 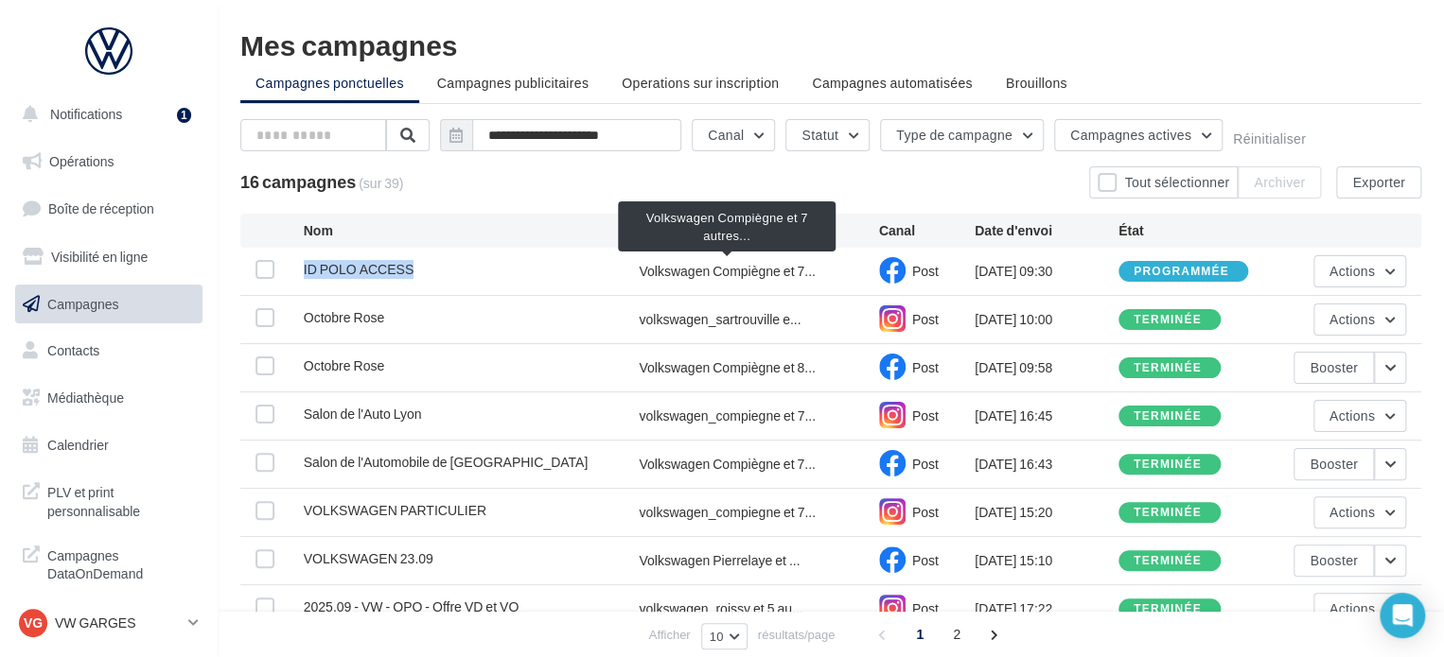 What do you see at coordinates (1036, 82) in the screenshot?
I see `span: Brouillons` at bounding box center [1036, 82].